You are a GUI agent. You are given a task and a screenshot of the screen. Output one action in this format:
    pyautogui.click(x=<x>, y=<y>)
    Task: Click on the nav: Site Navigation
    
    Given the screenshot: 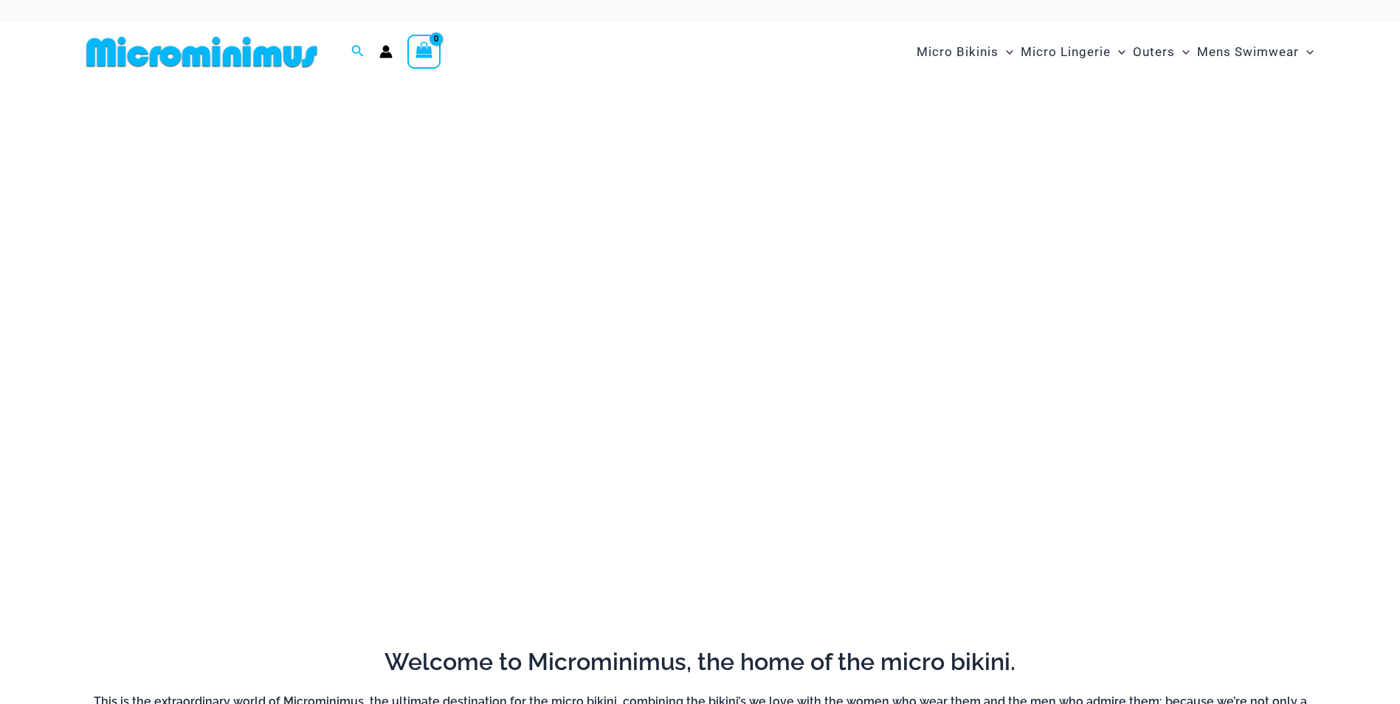 What is the action you would take?
    pyautogui.click(x=1115, y=52)
    